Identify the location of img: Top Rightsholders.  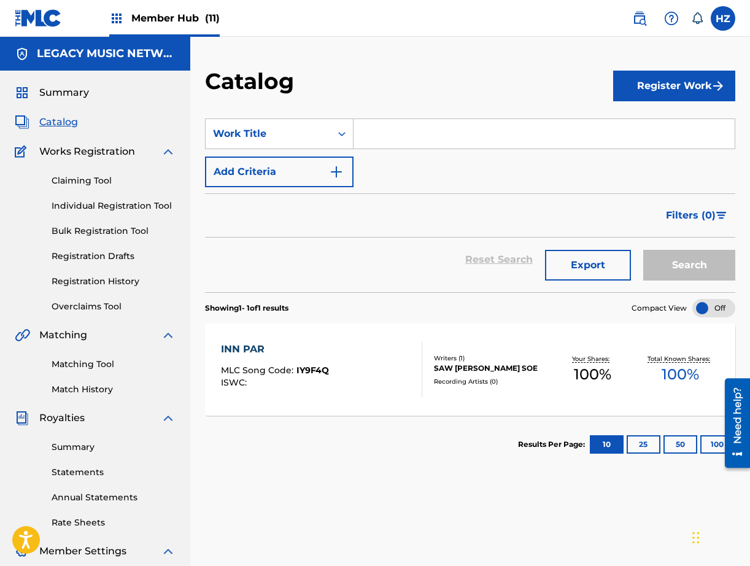
(117, 18).